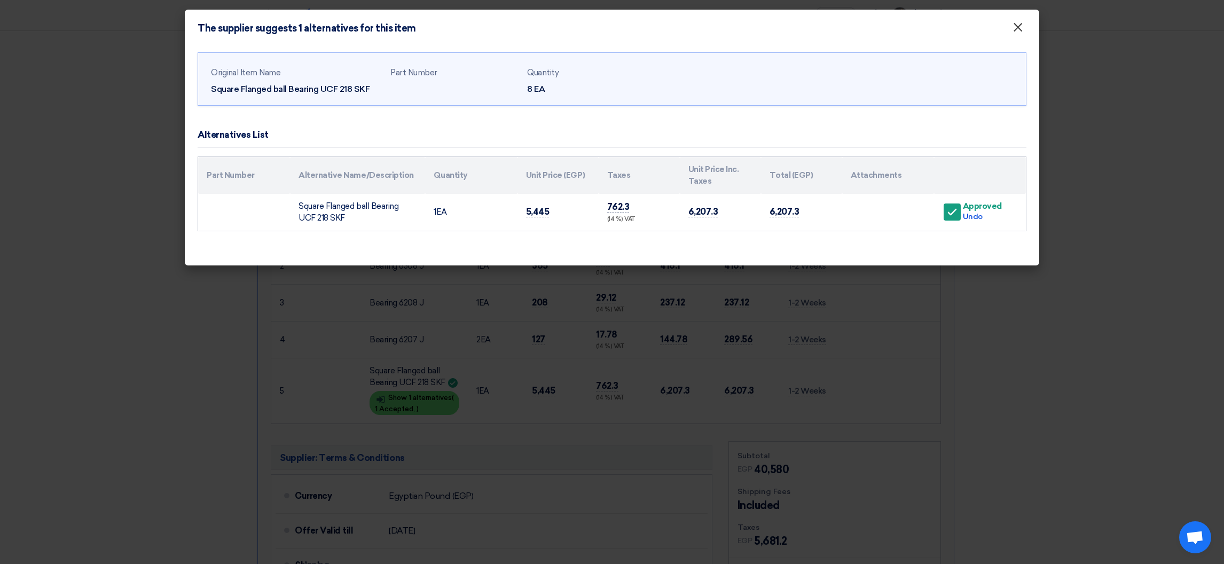 This screenshot has width=1224, height=564. What do you see at coordinates (888, 175) in the screenshot?
I see `th: Attachments` at bounding box center [888, 175].